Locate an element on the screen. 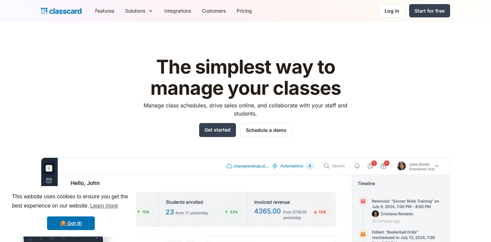 This screenshot has width=491, height=242. a: Customers is located at coordinates (214, 11).